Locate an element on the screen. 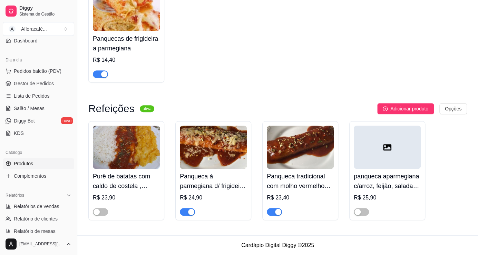 This screenshot has width=478, height=255. span: Complementos is located at coordinates (30, 176).